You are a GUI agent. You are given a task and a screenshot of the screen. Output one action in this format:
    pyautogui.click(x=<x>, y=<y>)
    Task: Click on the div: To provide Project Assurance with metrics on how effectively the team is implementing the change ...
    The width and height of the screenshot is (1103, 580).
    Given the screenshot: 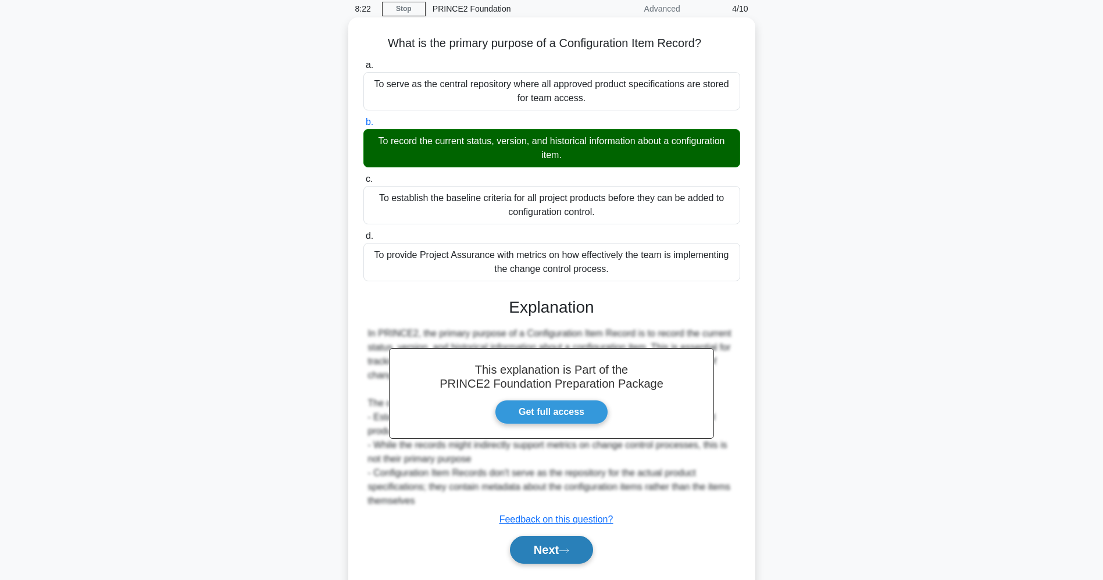 What is the action you would take?
    pyautogui.click(x=552, y=262)
    